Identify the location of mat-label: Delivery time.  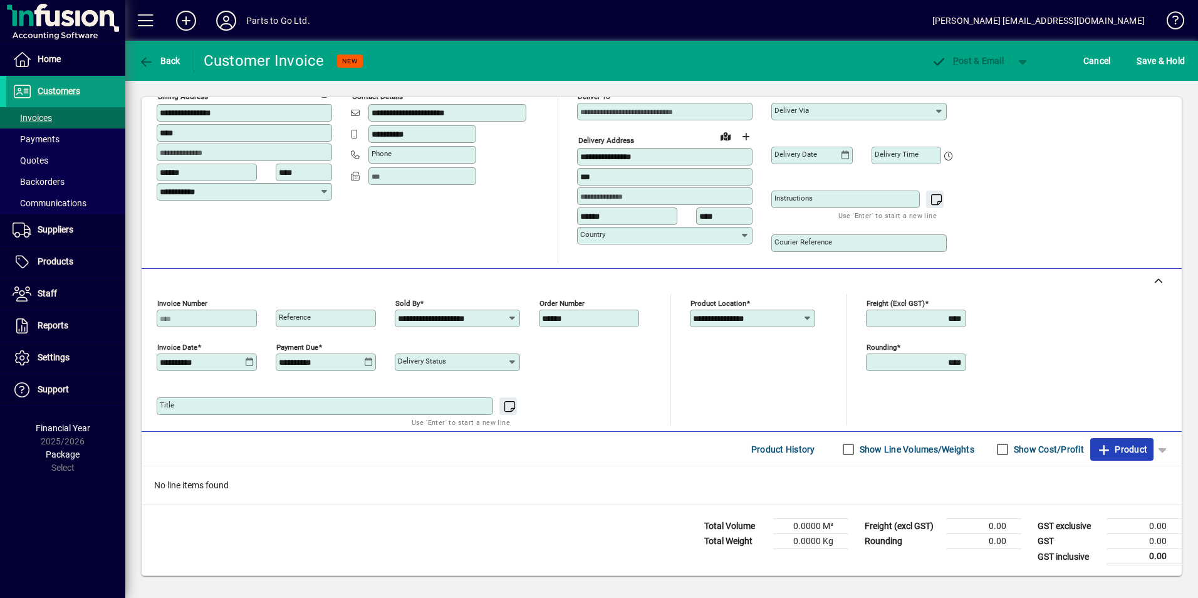
(897, 154).